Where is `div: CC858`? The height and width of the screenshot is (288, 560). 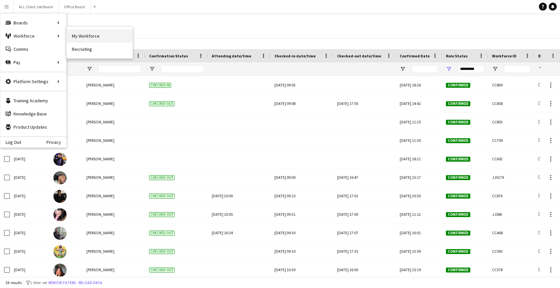 div: CC858 is located at coordinates (511, 103).